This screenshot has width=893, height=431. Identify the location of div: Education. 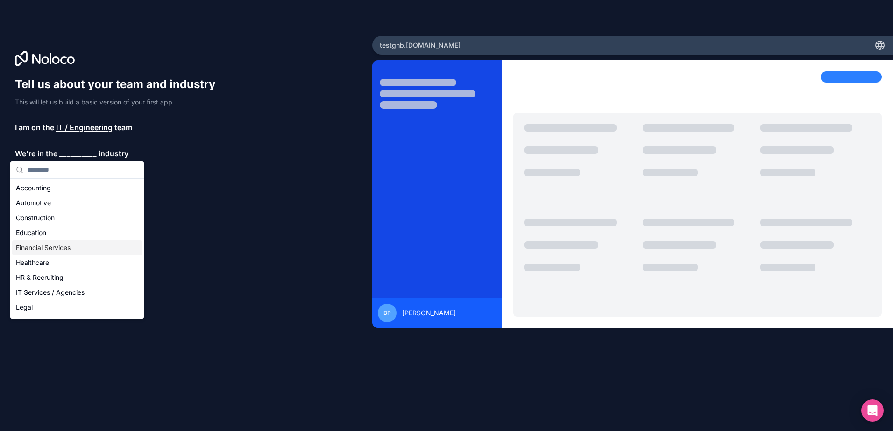
(77, 233).